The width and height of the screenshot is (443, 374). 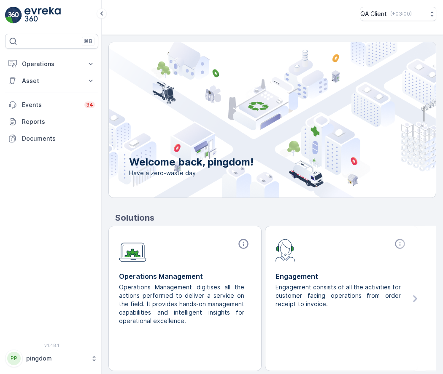 What do you see at coordinates (51, 139) in the screenshot?
I see `a: Documents` at bounding box center [51, 139].